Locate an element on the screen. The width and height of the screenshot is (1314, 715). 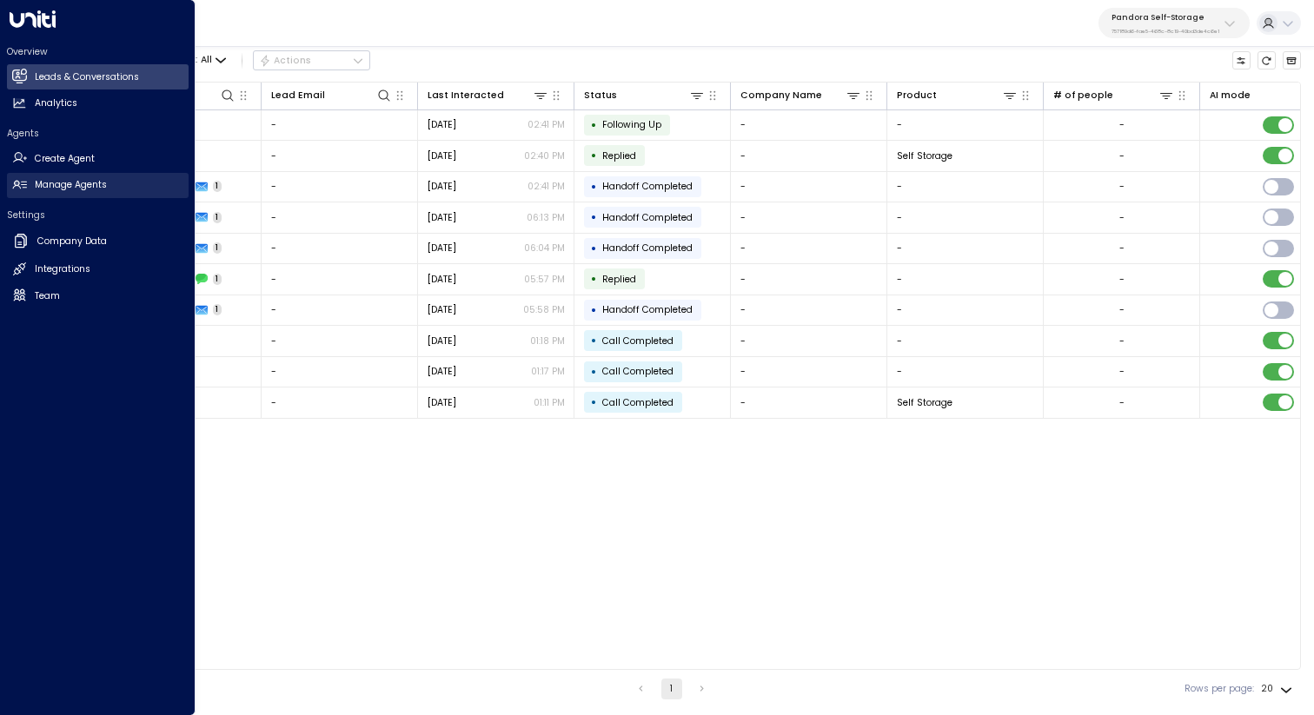
a: Manage Agents is located at coordinates (97, 185).